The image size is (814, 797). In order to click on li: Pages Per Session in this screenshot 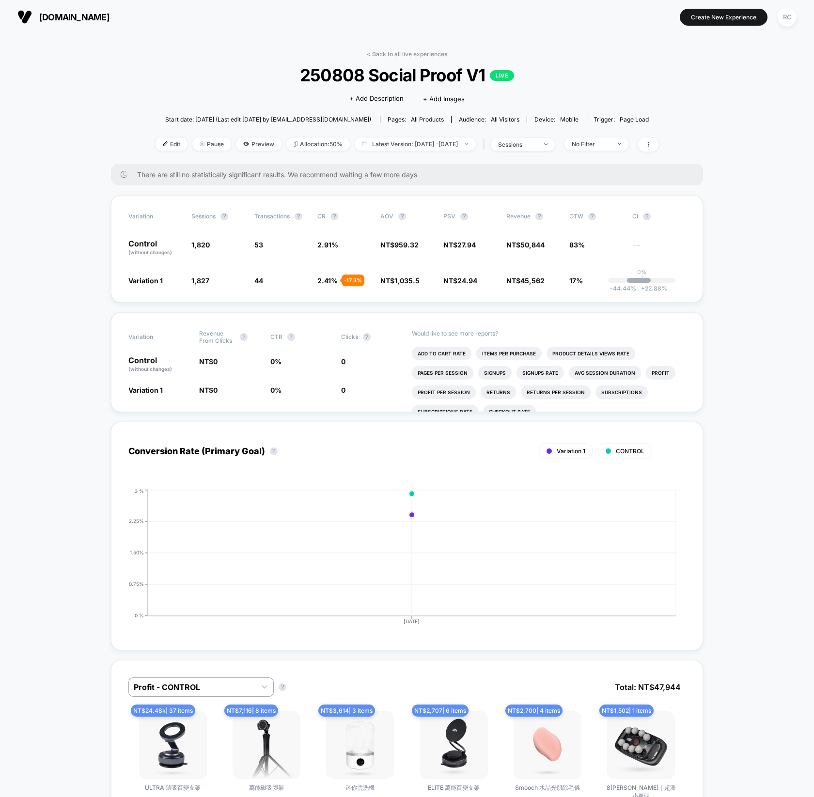, I will do `click(442, 373)`.